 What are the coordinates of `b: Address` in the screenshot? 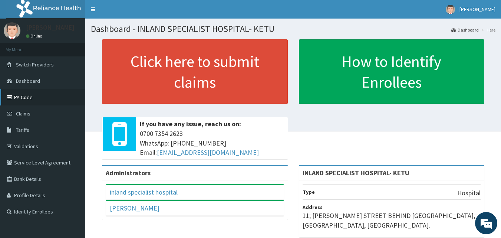 It's located at (313, 207).